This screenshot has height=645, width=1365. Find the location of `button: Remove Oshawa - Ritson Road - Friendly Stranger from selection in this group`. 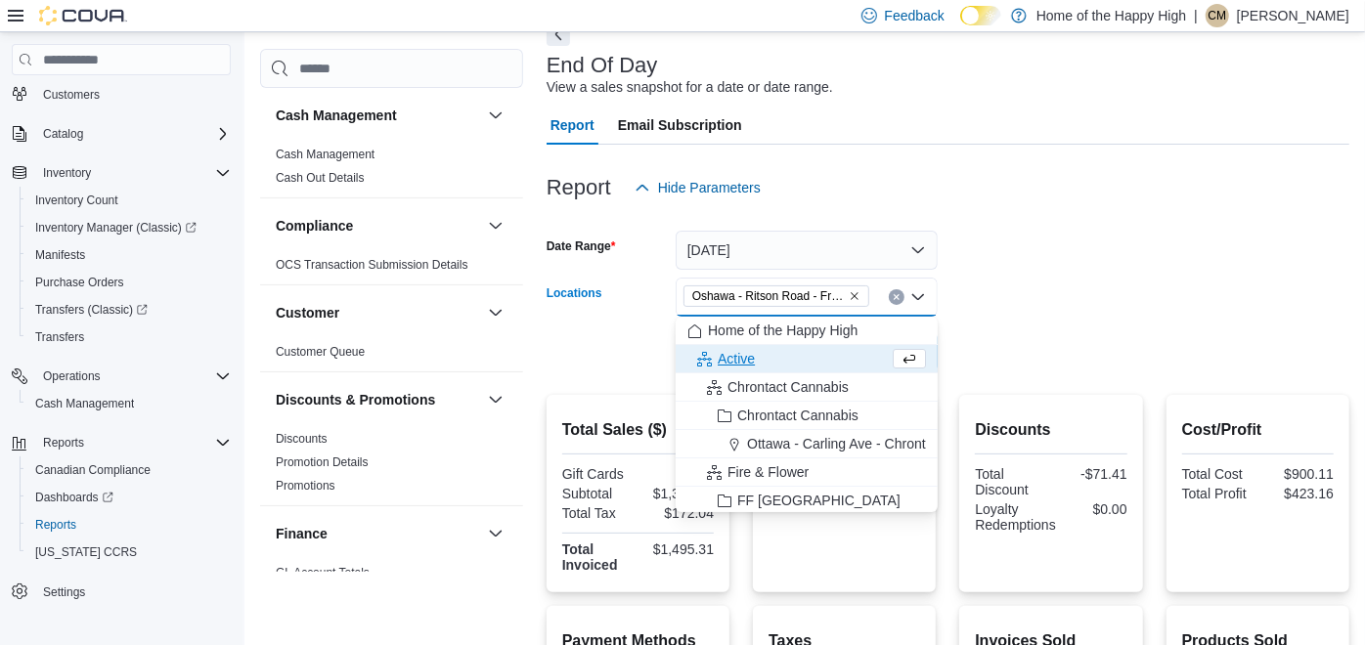

button: Remove Oshawa - Ritson Road - Friendly Stranger from selection in this group is located at coordinates (854, 296).